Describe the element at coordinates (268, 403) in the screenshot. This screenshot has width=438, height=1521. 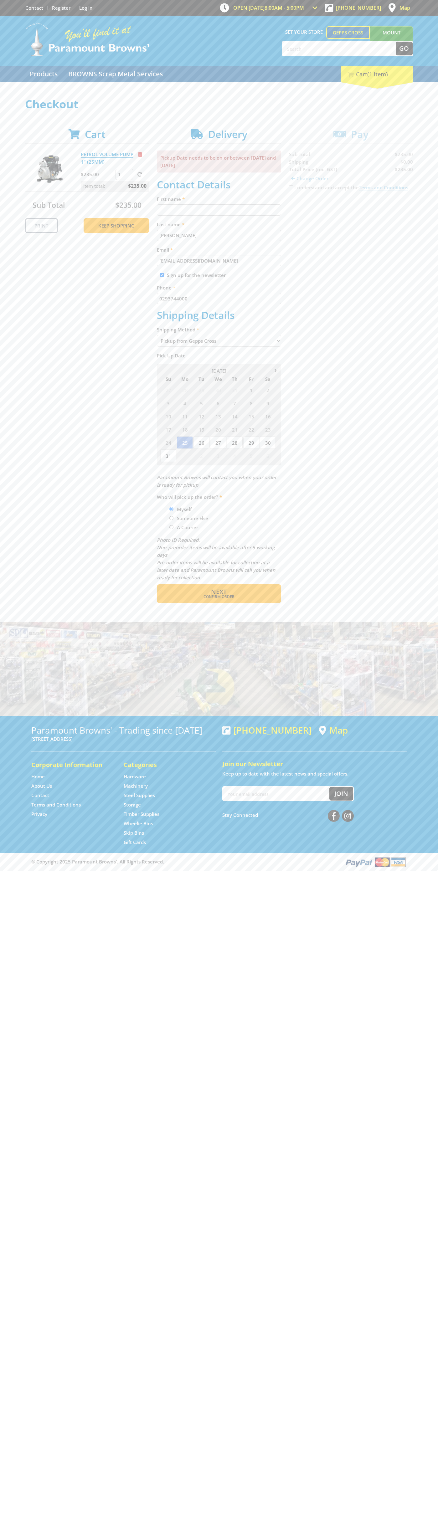
I see `span: 9` at that location.